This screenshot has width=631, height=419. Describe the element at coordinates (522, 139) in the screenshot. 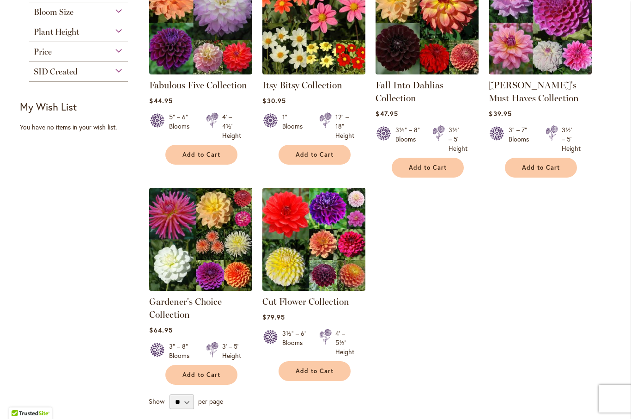

I see `div: 3" – 7" Blooms` at that location.